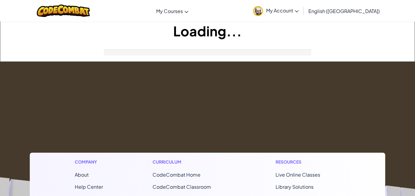 The width and height of the screenshot is (415, 196). Describe the element at coordinates (89, 162) in the screenshot. I see `h1: Company` at that location.